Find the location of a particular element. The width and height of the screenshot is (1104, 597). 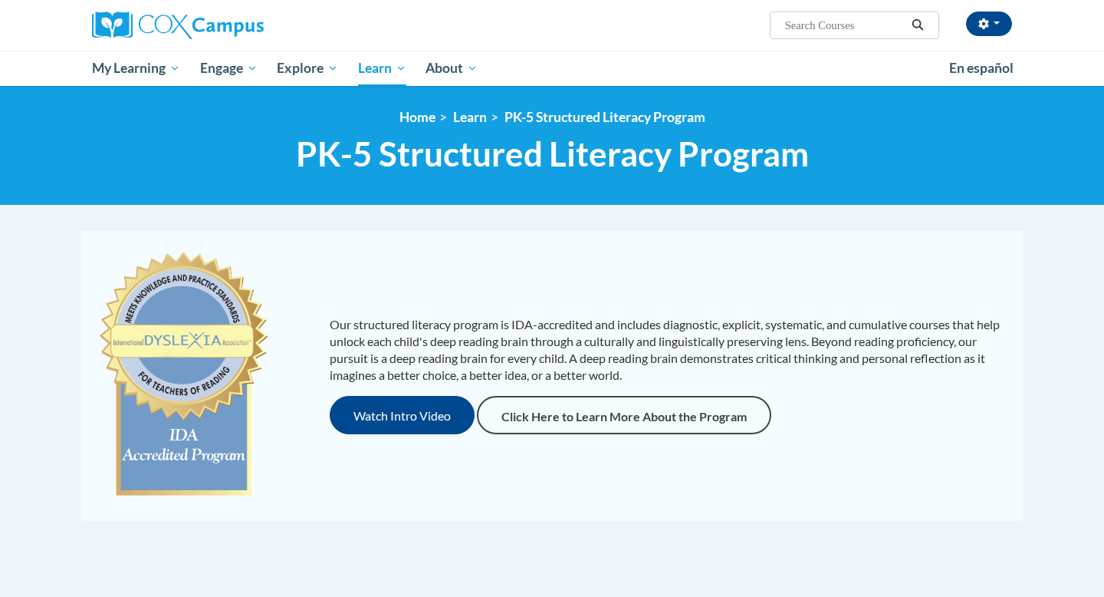

span: En español is located at coordinates (982, 67).